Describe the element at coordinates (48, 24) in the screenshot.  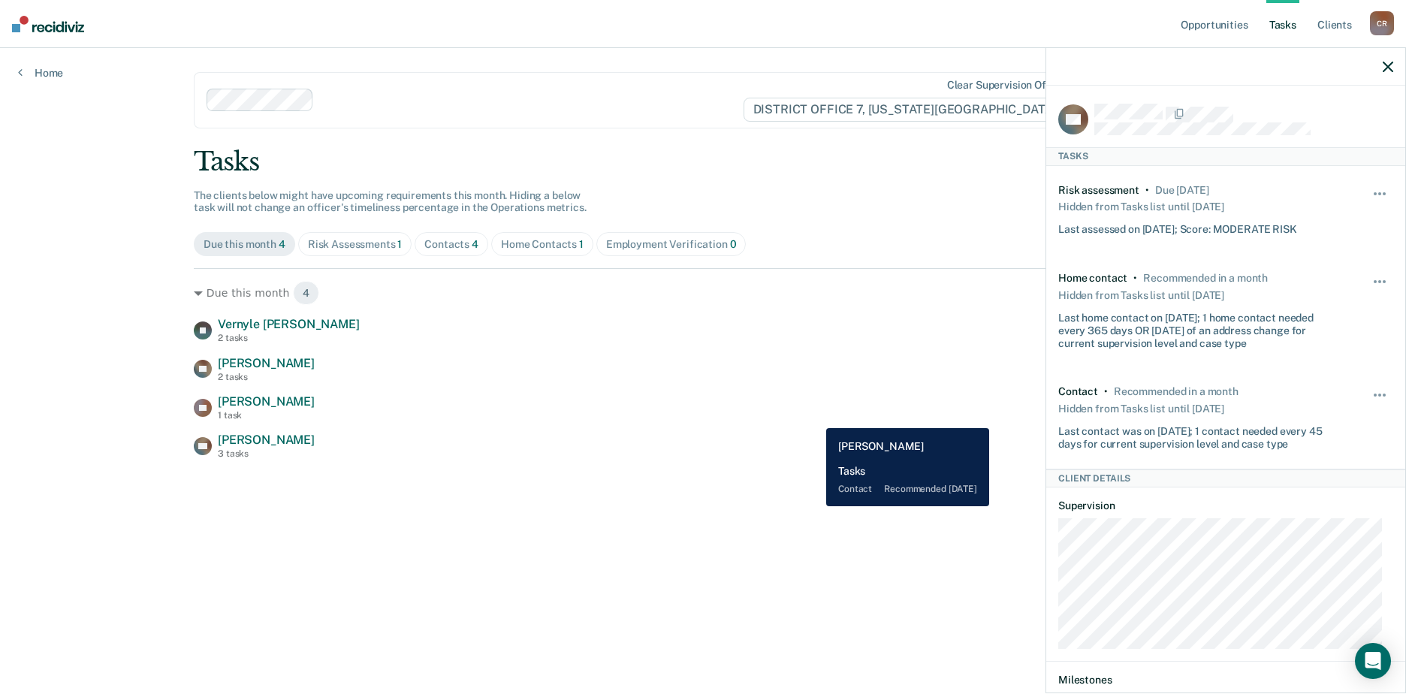
I see `img: Recidiviz` at that location.